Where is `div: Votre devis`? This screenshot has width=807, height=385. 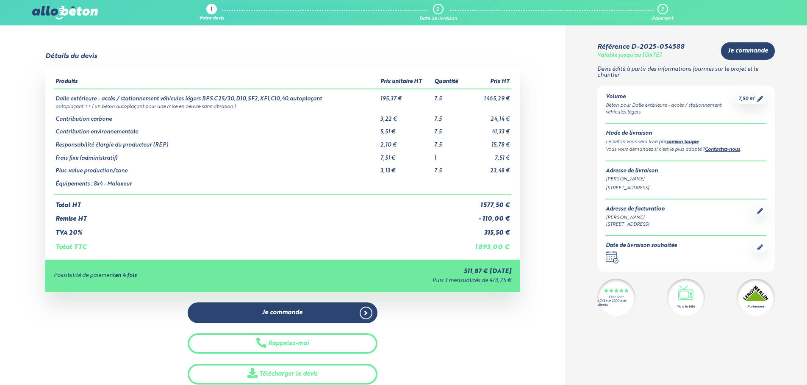 div: Votre devis is located at coordinates (211, 19).